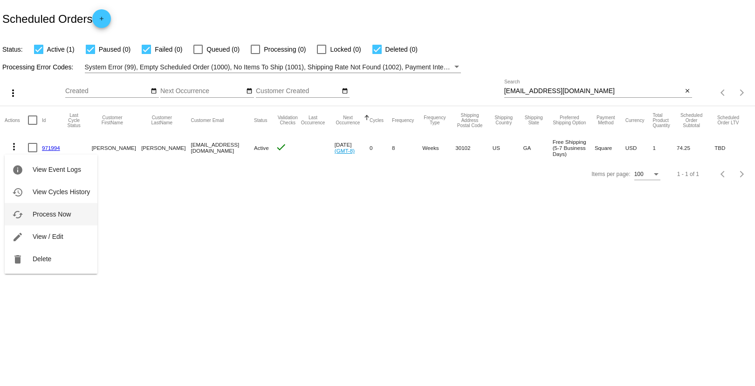 The width and height of the screenshot is (755, 386). What do you see at coordinates (48, 237) in the screenshot?
I see `span: View / Edit` at bounding box center [48, 237].